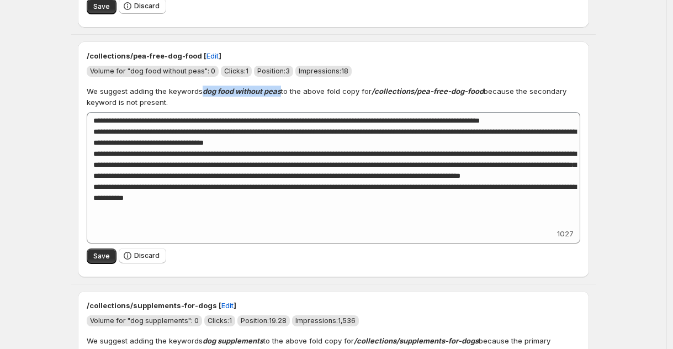  Describe the element at coordinates (144, 320) in the screenshot. I see `span: Volume for "dog supplements": 0` at that location.